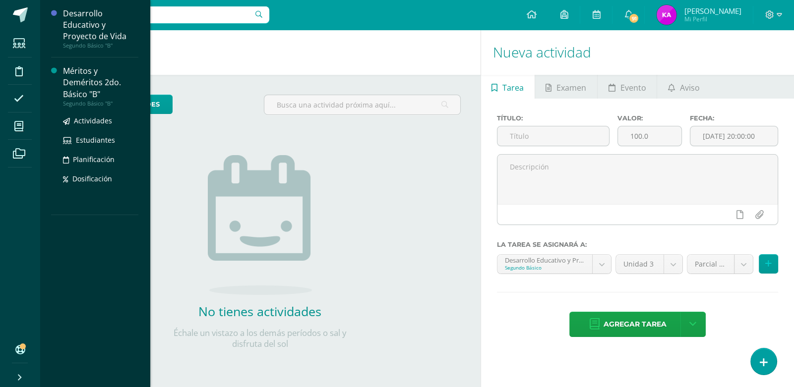  I want to click on img: no_activities.png, so click(260, 225).